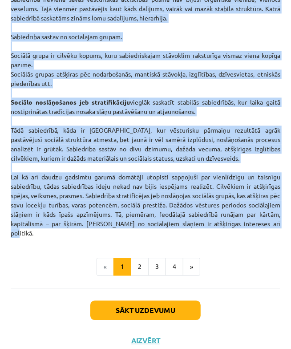 The height and width of the screenshot is (349, 291). What do you see at coordinates (140, 267) in the screenshot?
I see `button: 2` at bounding box center [140, 267].